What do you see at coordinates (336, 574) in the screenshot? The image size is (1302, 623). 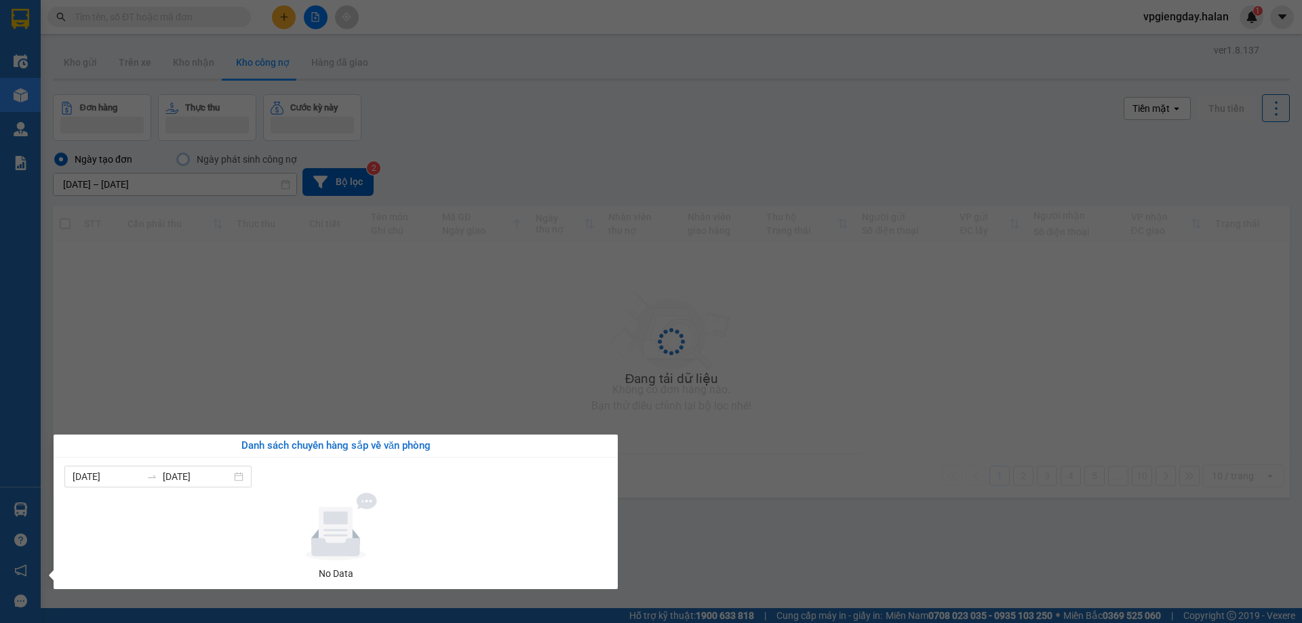 I see `div: No Data` at bounding box center [336, 574].